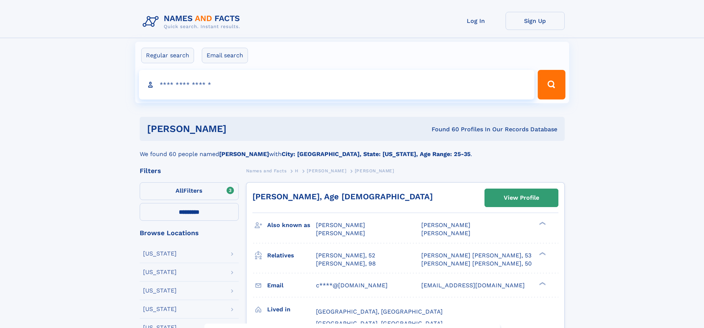  I want to click on a: H, so click(297, 170).